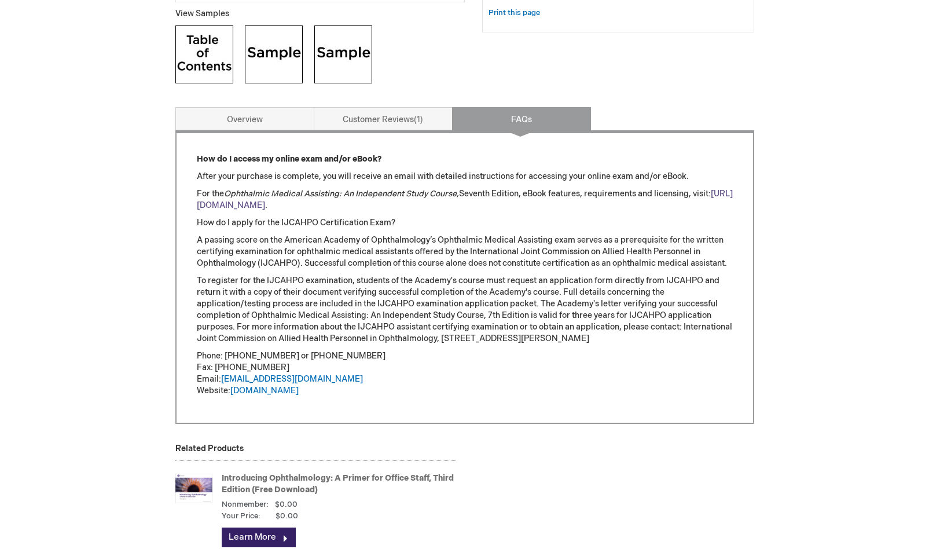 The height and width of the screenshot is (549, 929). I want to click on strong: How do I access my online exam and/or eBook?, so click(289, 159).